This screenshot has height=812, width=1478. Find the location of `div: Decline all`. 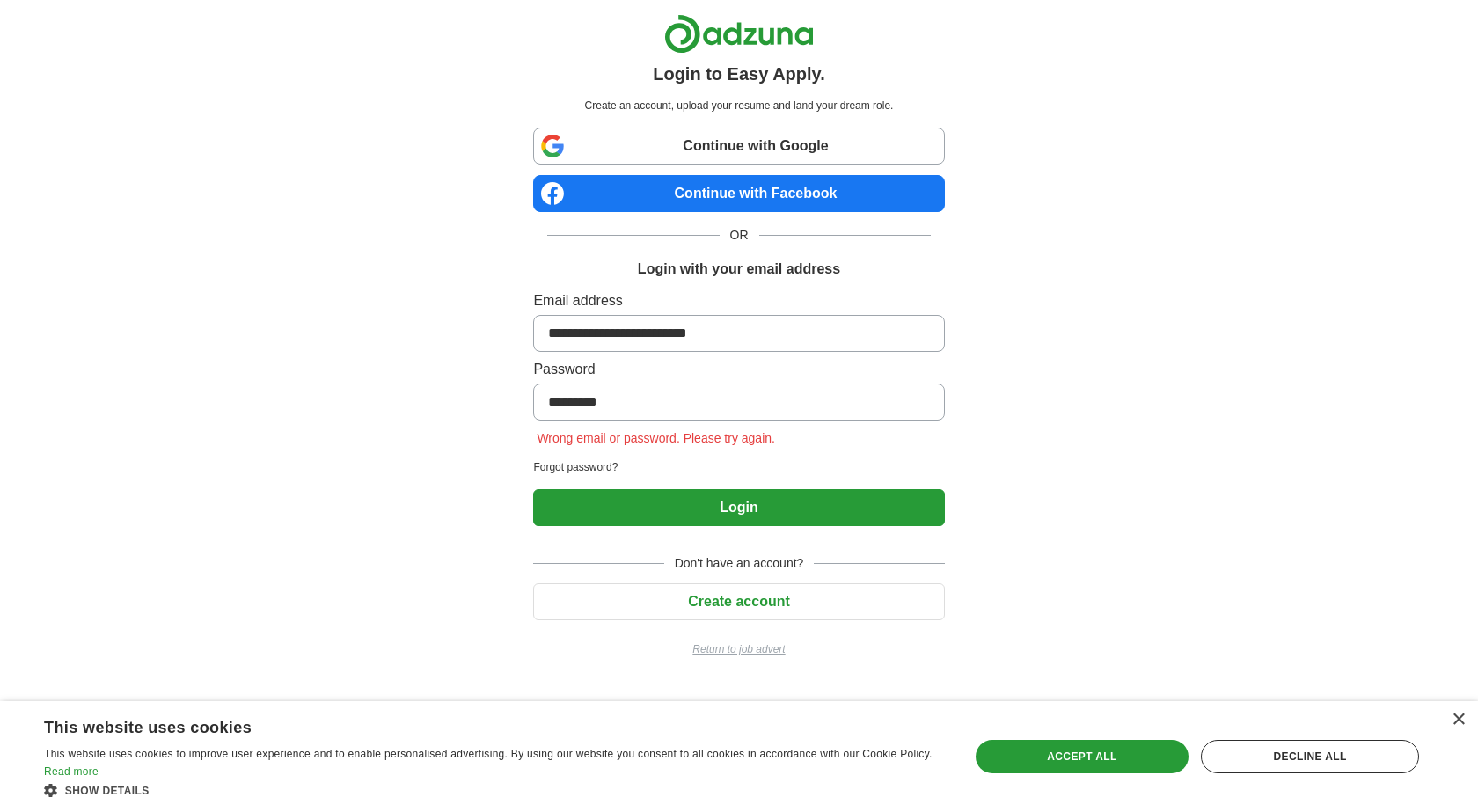

div: Decline all is located at coordinates (1310, 756).